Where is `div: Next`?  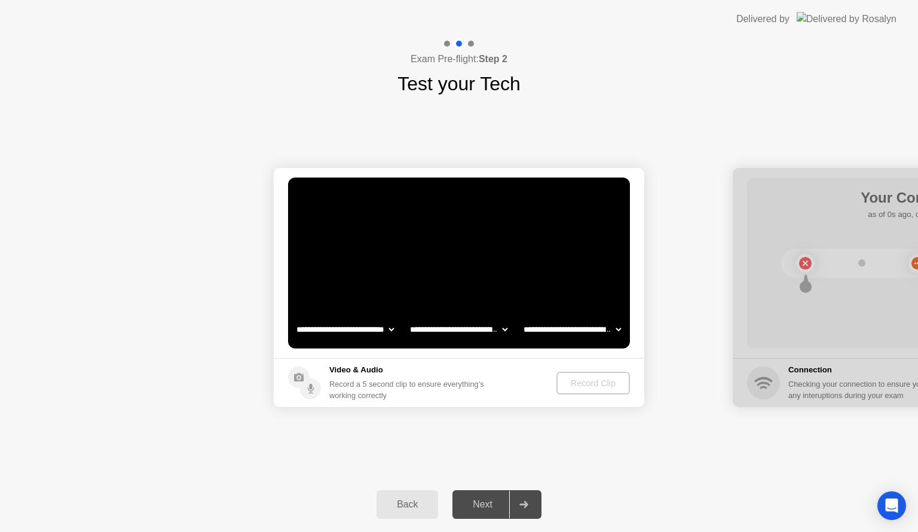
div: Next is located at coordinates (482, 505).